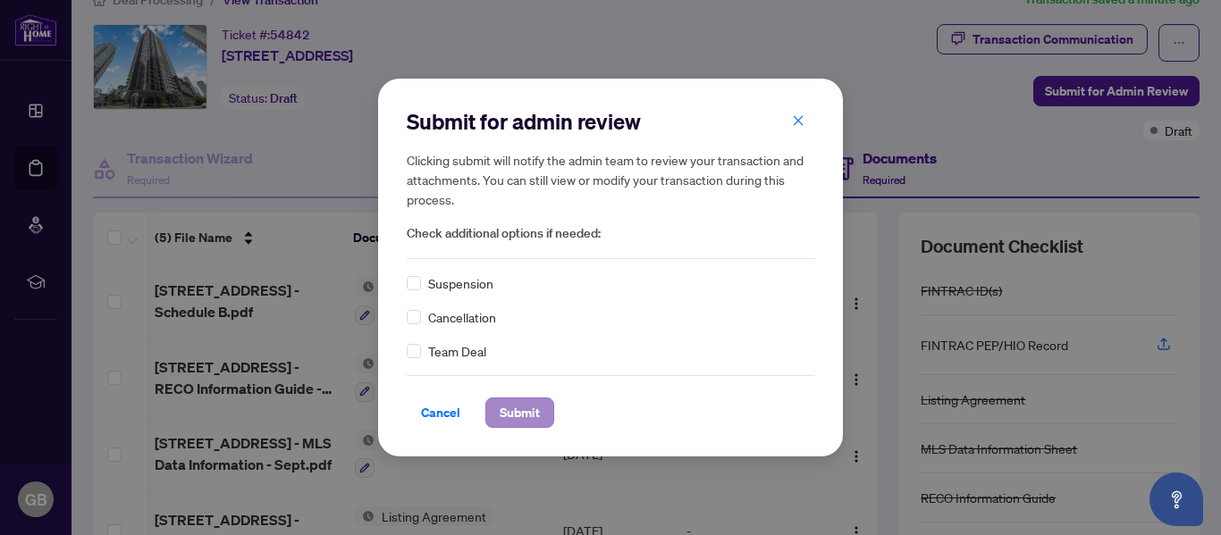 This screenshot has width=1221, height=535. Describe the element at coordinates (610, 180) in the screenshot. I see `h5: Clicking submit will notify the admin team to review your transaction and attachments. You can st...` at that location.